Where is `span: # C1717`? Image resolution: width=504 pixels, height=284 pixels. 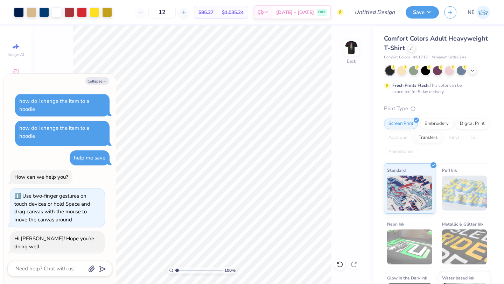
span: # C1717 is located at coordinates (421, 57).